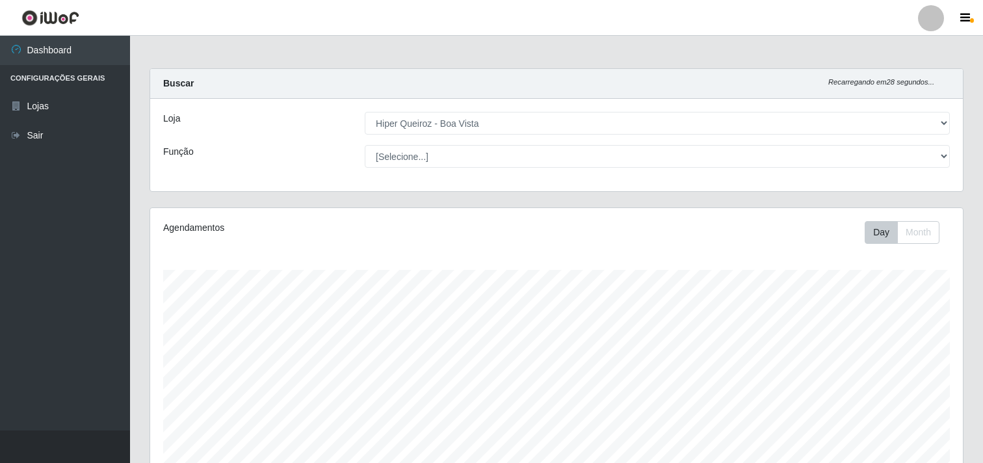 This screenshot has height=463, width=983. I want to click on div: Toolbar with button groups, so click(907, 232).